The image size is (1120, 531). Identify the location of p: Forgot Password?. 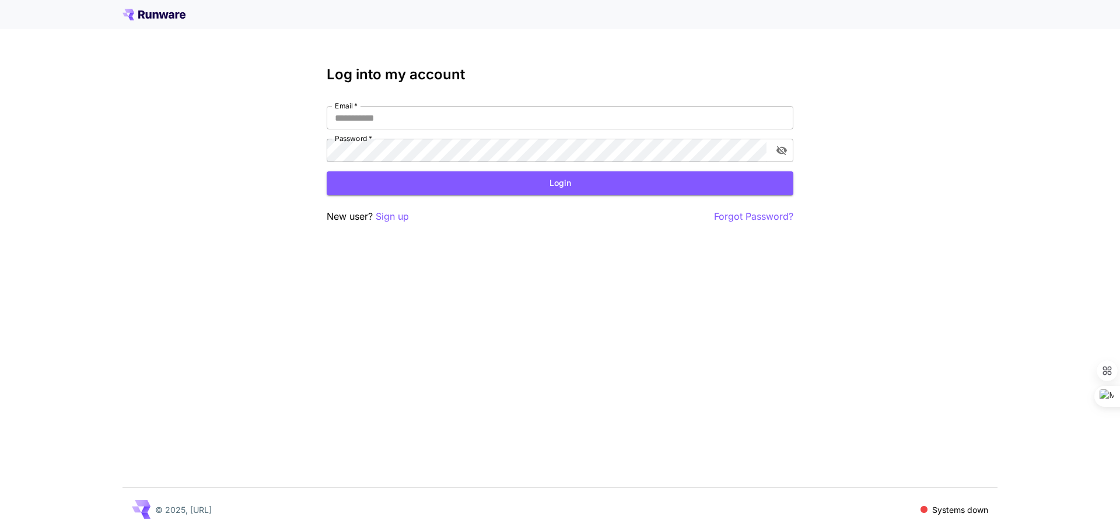
(753, 216).